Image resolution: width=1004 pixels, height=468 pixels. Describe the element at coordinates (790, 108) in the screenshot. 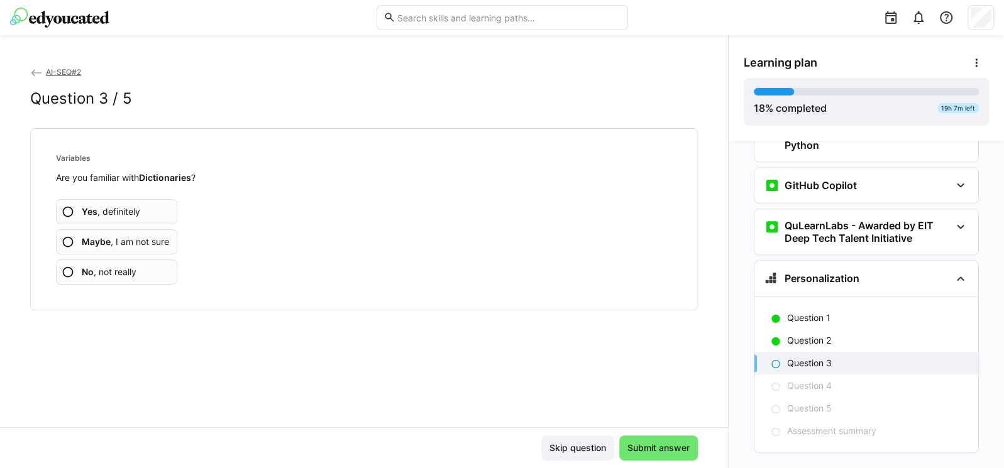

I see `div: % completed` at that location.